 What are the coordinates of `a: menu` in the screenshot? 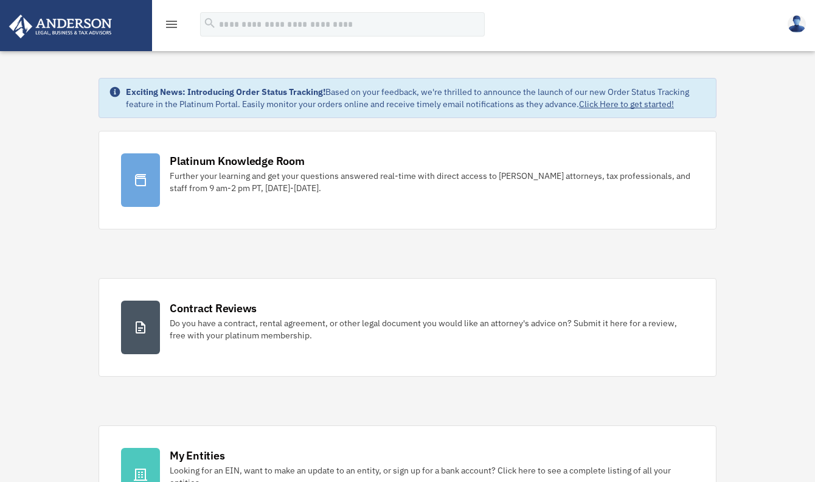 It's located at (172, 26).